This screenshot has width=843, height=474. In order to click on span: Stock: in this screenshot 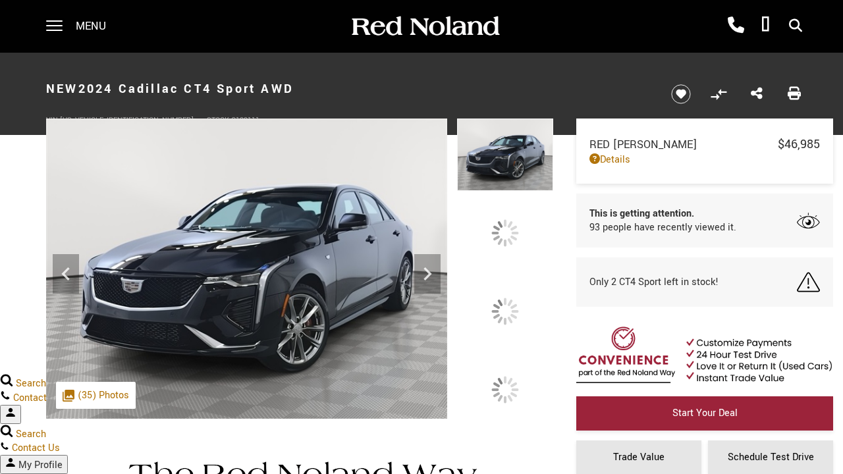, I will do `click(219, 120)`.